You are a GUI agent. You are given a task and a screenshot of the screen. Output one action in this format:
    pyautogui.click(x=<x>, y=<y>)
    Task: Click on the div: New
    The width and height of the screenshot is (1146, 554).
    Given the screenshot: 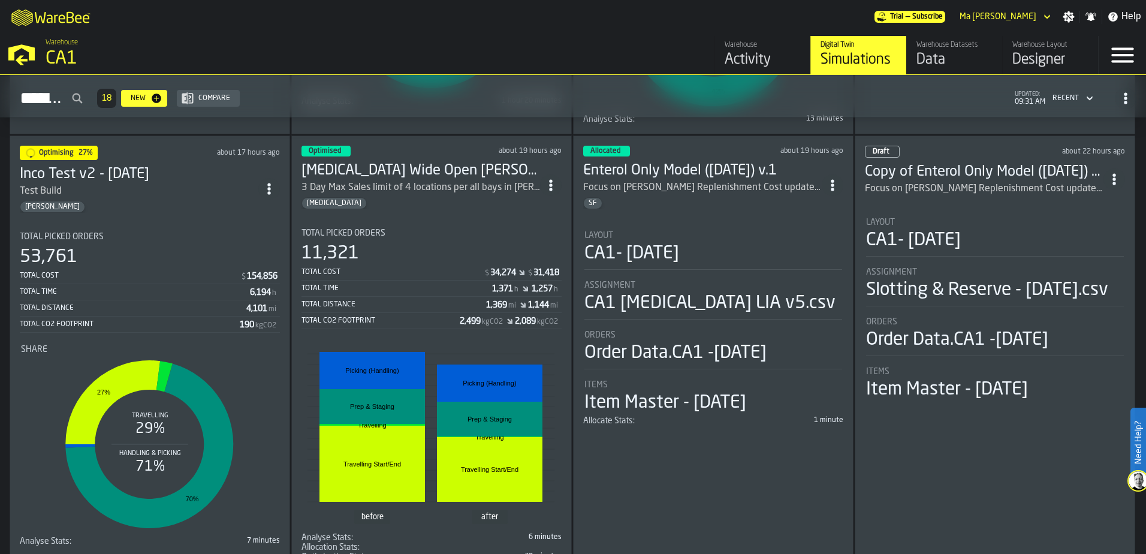 What is the action you would take?
    pyautogui.click(x=138, y=98)
    